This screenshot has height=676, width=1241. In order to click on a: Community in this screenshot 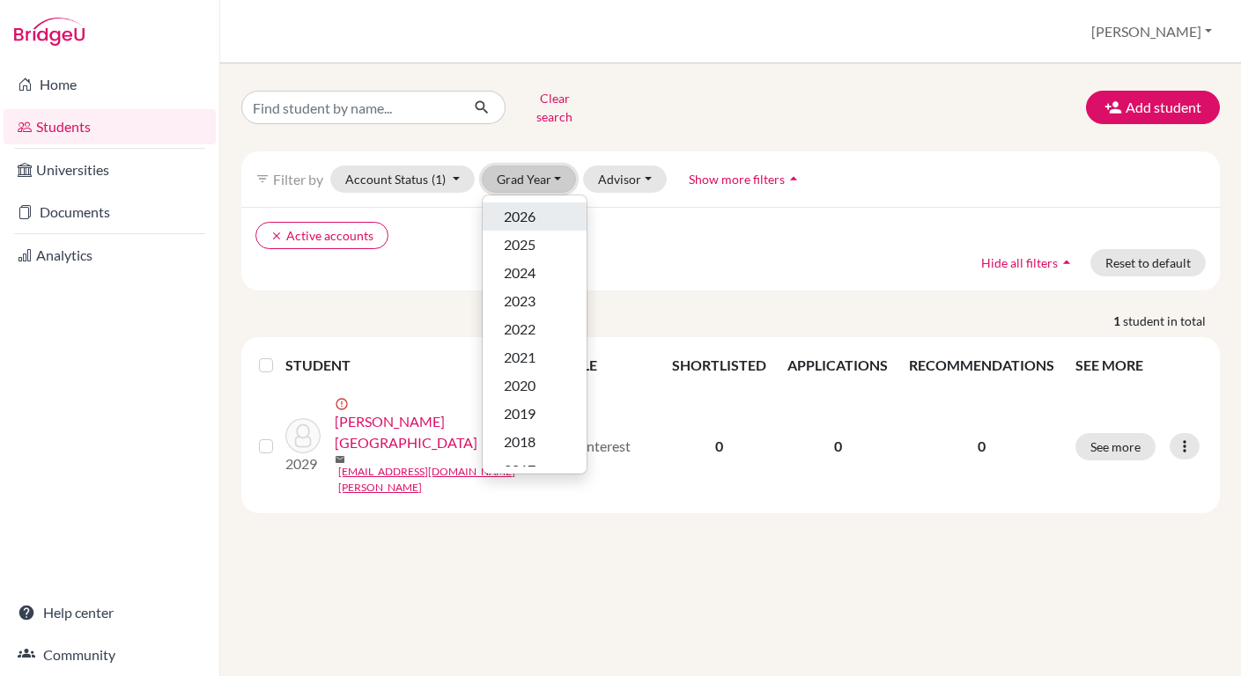, I will do `click(109, 655)`.